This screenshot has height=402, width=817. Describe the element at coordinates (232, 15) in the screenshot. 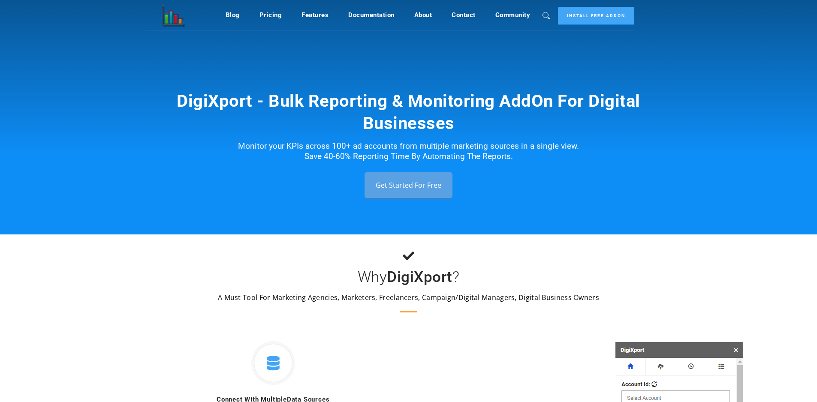

I see `a: Blog` at that location.